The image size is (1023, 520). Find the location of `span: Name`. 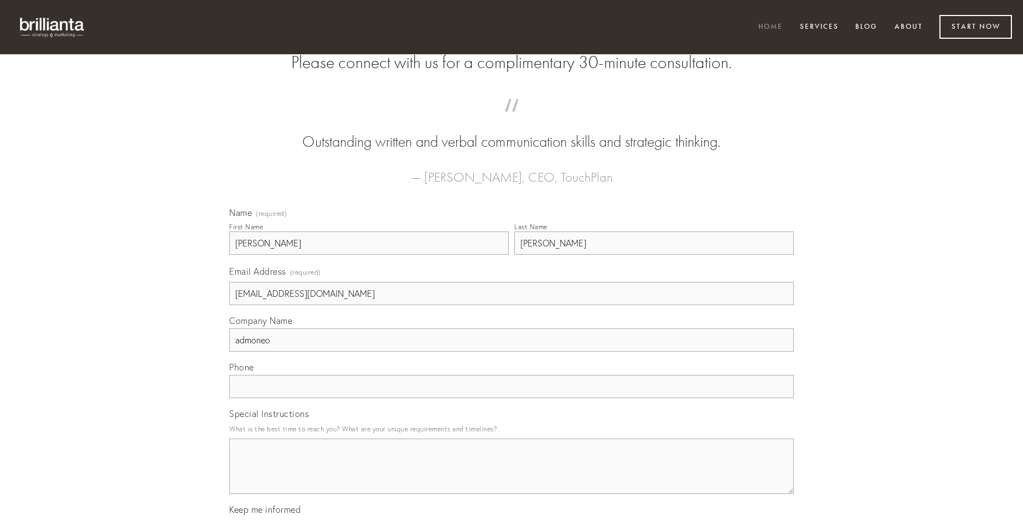

span: Name is located at coordinates (240, 213).